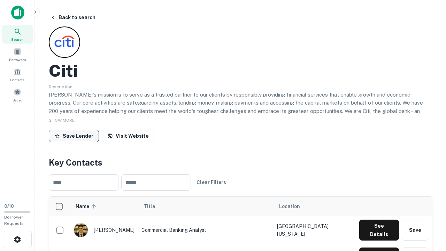 The image size is (446, 251). I want to click on a: Visit Website, so click(128, 136).